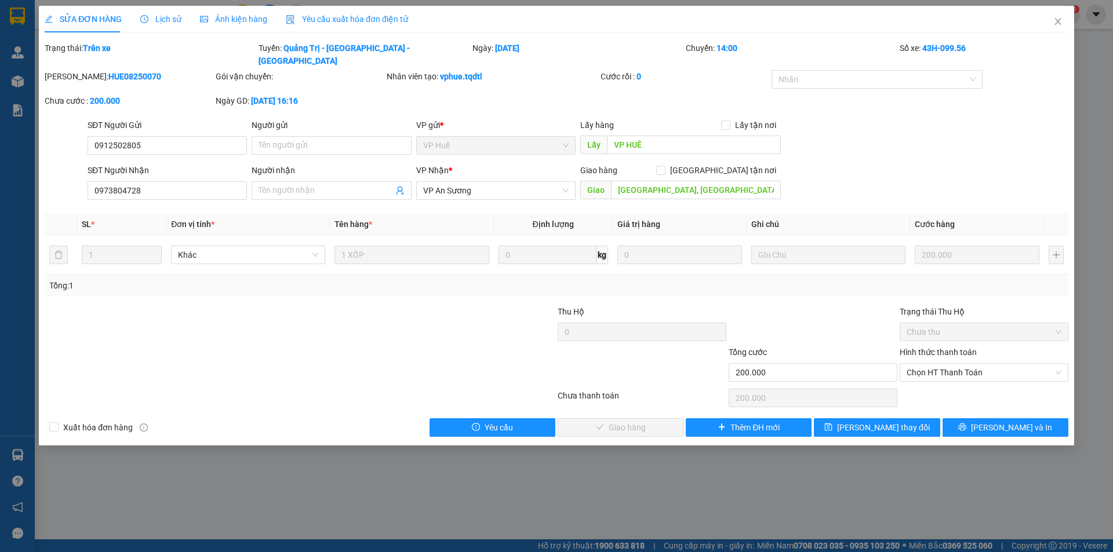 This screenshot has width=1113, height=552. Describe the element at coordinates (983, 373) in the screenshot. I see `span: Chọn HT Thanh Toán` at that location.